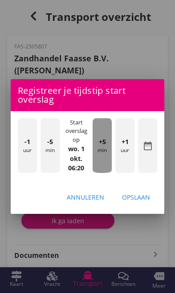 The image size is (175, 293). Describe the element at coordinates (76, 153) in the screenshot. I see `strong: wo. 1 okt.` at that location.